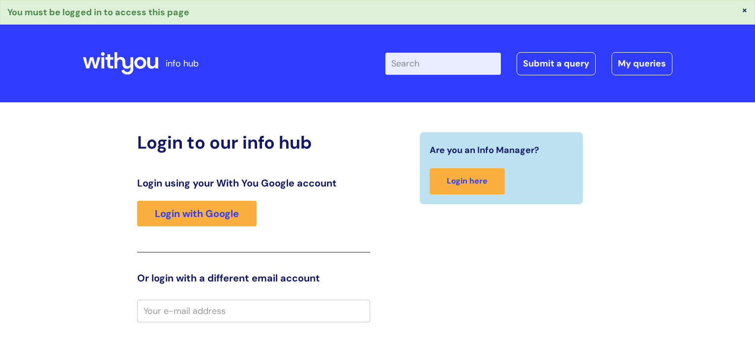 The width and height of the screenshot is (755, 342). I want to click on a: Login with Google, so click(197, 213).